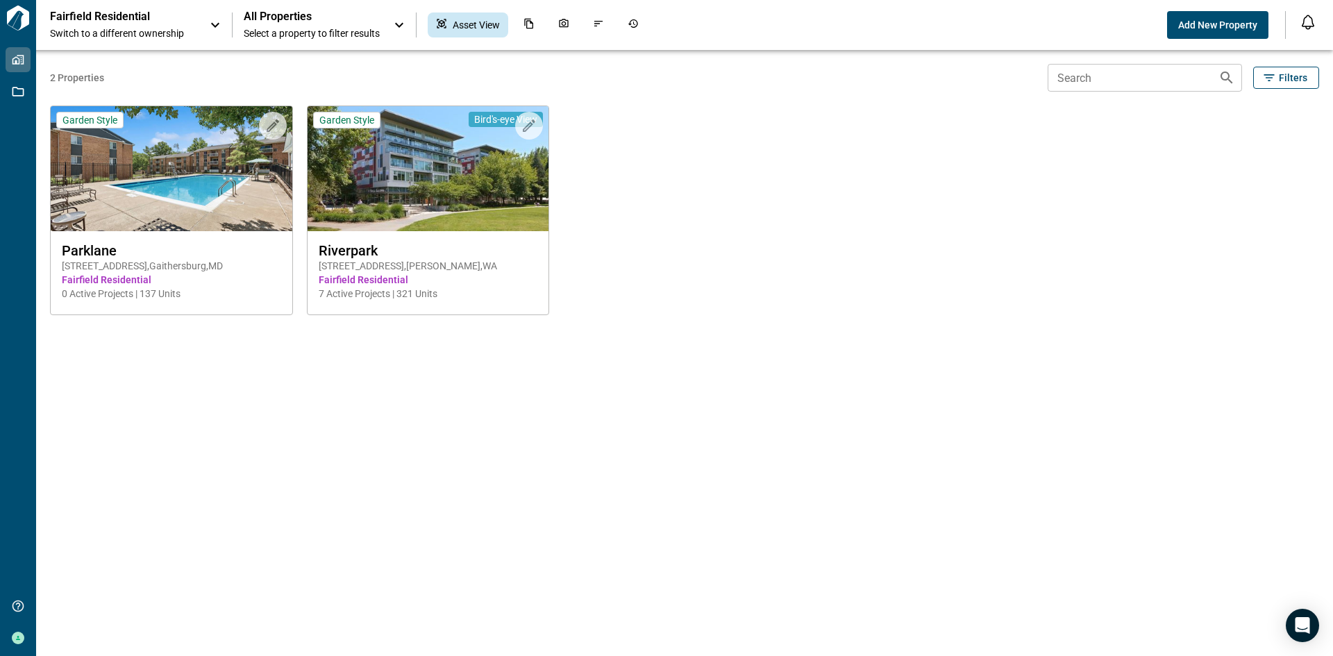 This screenshot has height=656, width=1333. What do you see at coordinates (1218, 25) in the screenshot?
I see `span: Add New Property` at bounding box center [1218, 25].